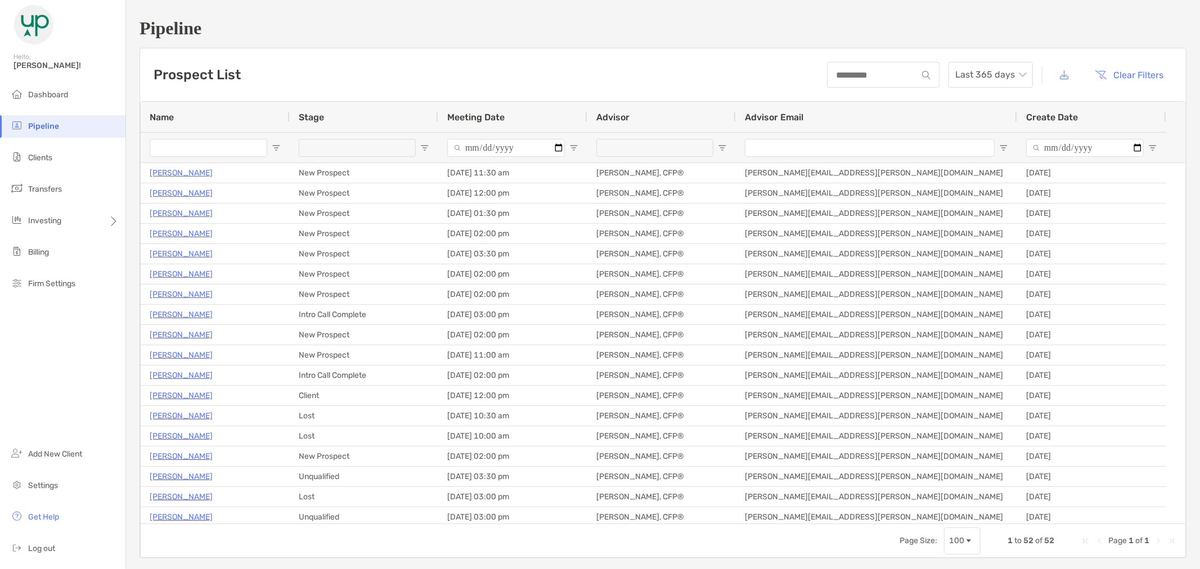 The image size is (1200, 569). Describe the element at coordinates (1172, 541) in the screenshot. I see `div: Last Page` at that location.